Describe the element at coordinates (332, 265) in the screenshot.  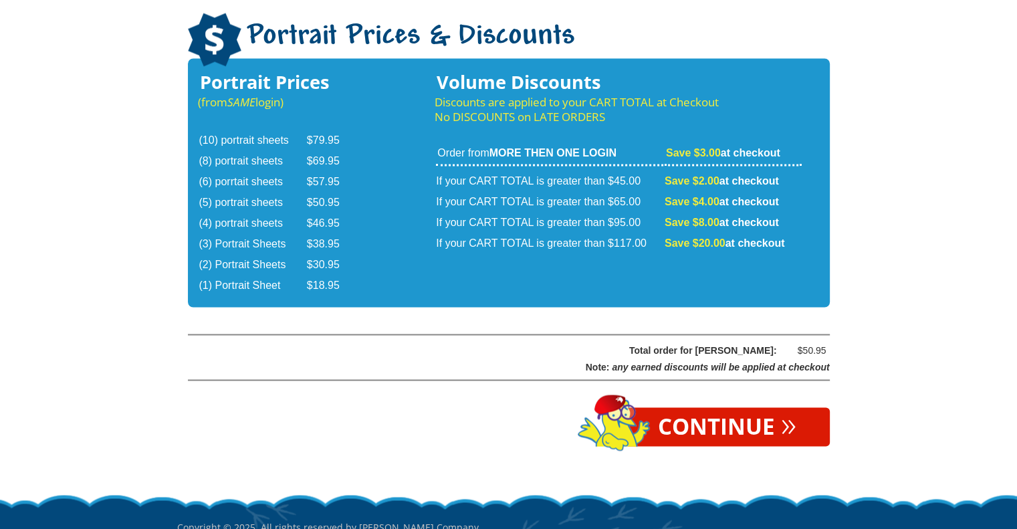
I see `td: $30.95` at that location.